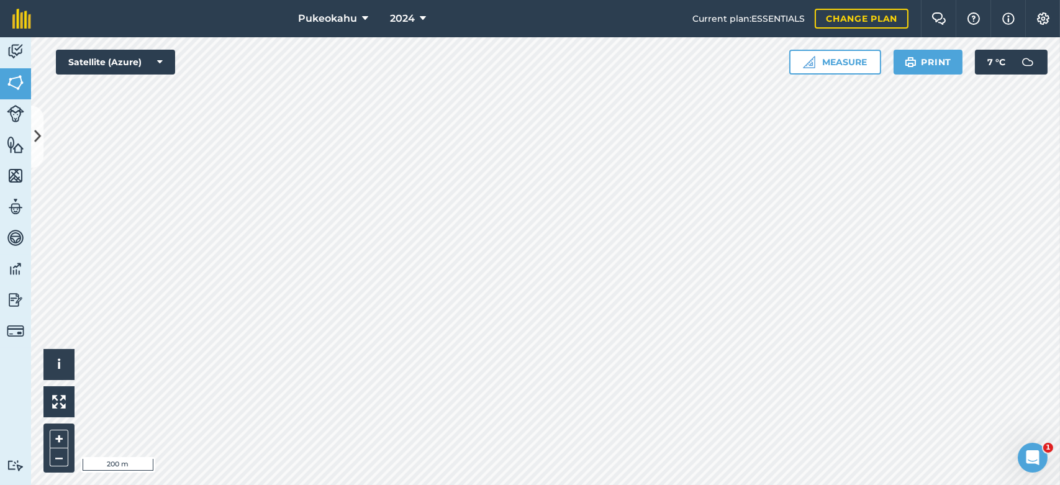  Describe the element at coordinates (327, 19) in the screenshot. I see `span: Pukeokahu` at that location.